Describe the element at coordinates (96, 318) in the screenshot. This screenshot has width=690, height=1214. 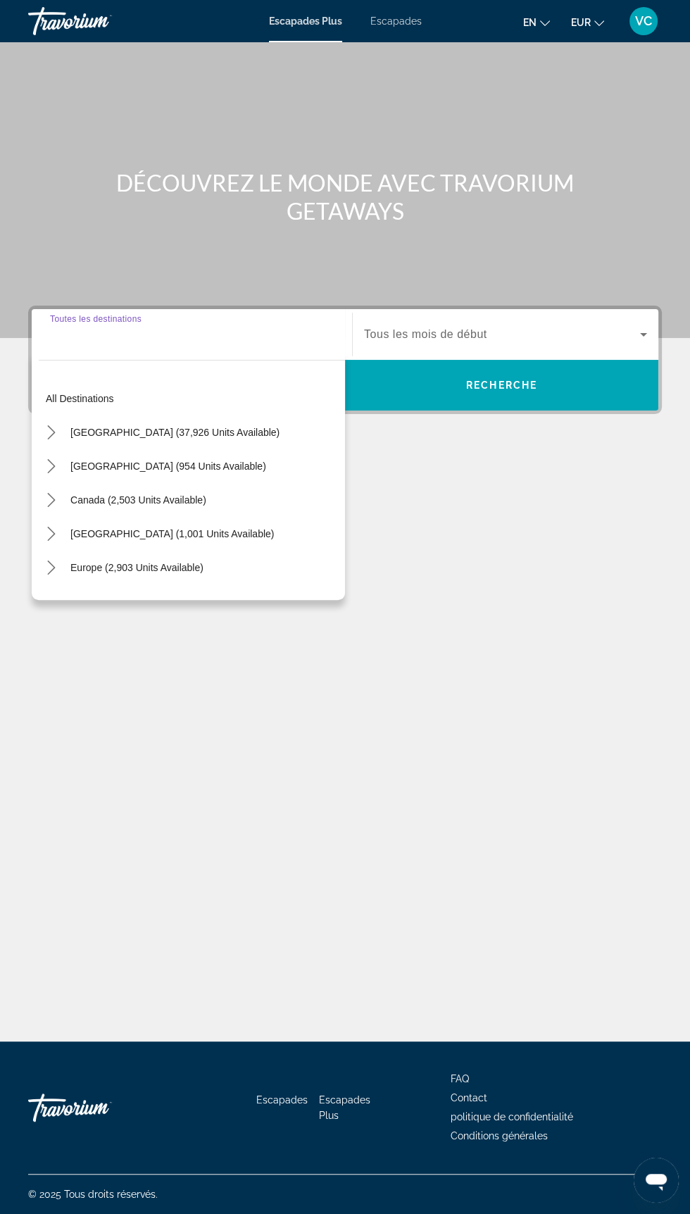
I see `font: Toutes les destinations` at that location.